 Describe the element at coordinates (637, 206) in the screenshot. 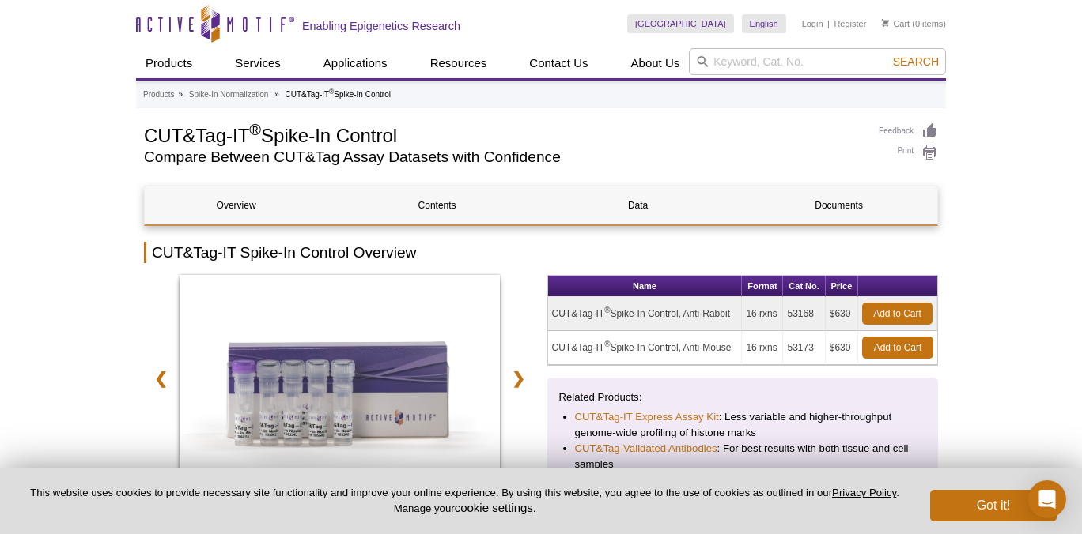

I see `a: Data` at that location.